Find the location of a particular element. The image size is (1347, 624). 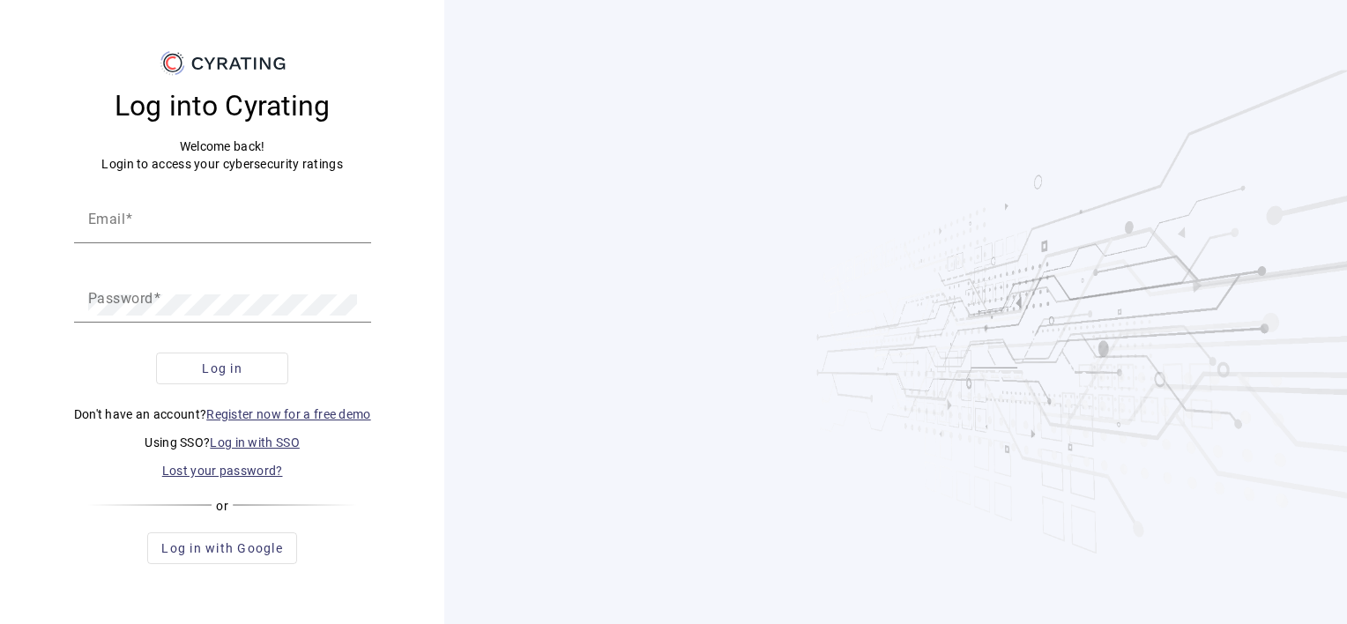

mat-label: Email is located at coordinates (107, 219).